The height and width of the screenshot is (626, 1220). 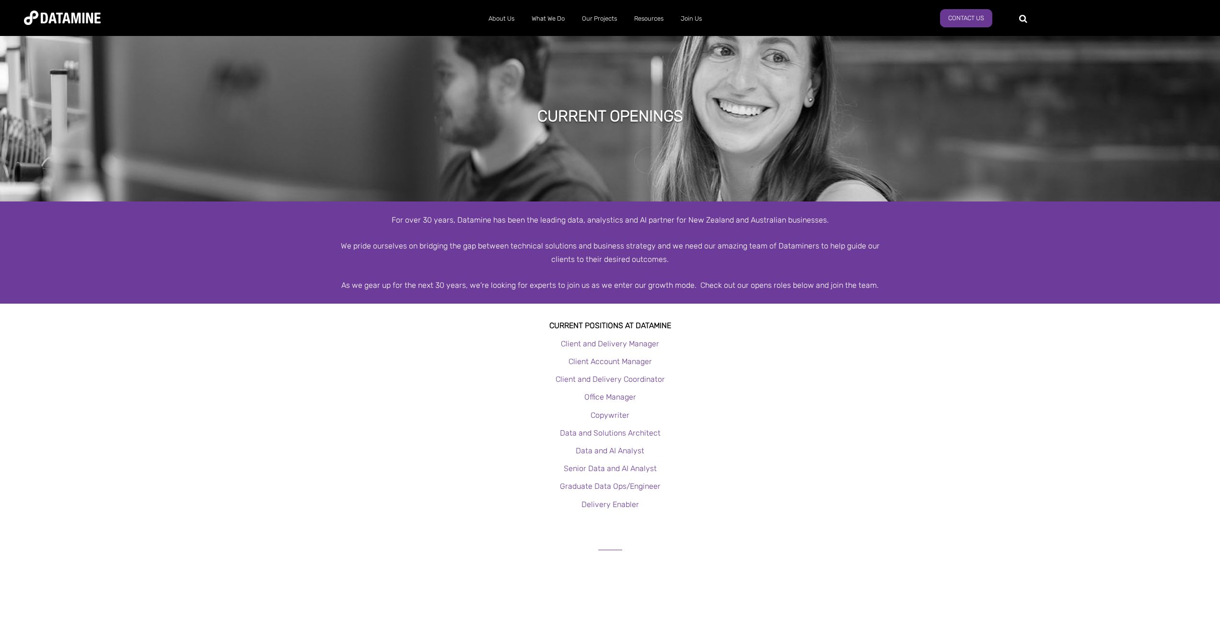 I want to click on a: Copywriter, so click(x=610, y=415).